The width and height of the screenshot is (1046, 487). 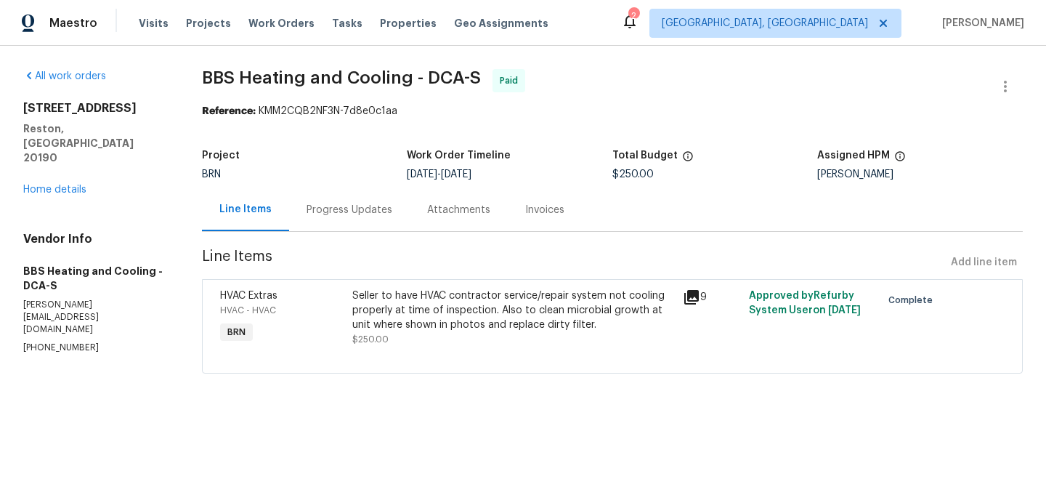 I want to click on span: BBS Heating and Cooling - DCA-S, so click(x=342, y=78).